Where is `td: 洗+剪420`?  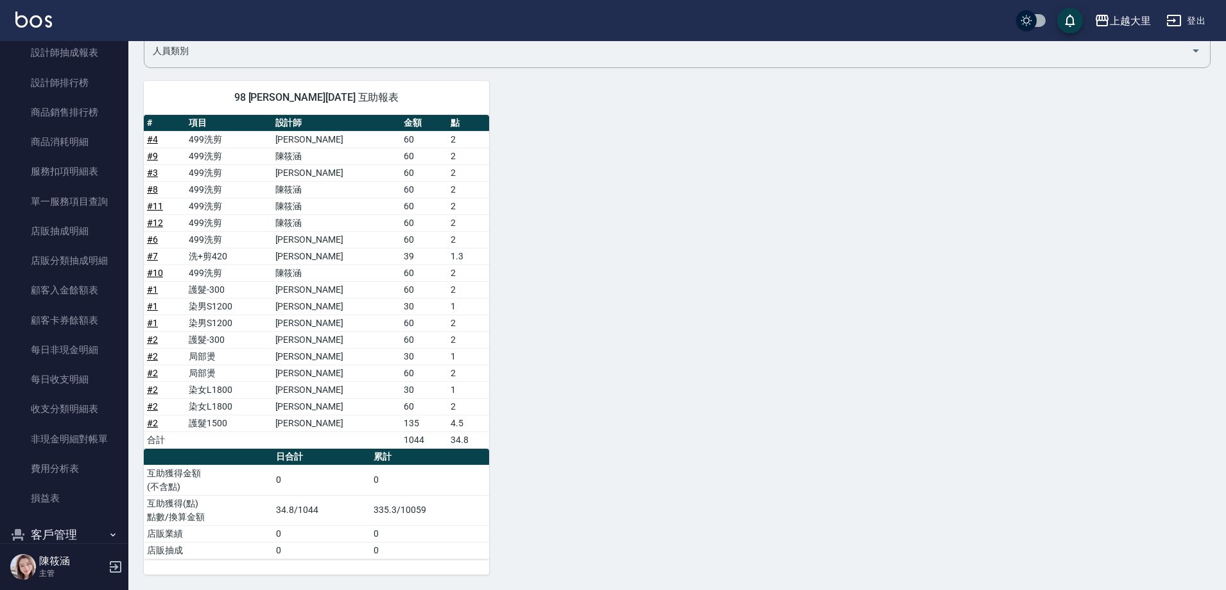 td: 洗+剪420 is located at coordinates (228, 256).